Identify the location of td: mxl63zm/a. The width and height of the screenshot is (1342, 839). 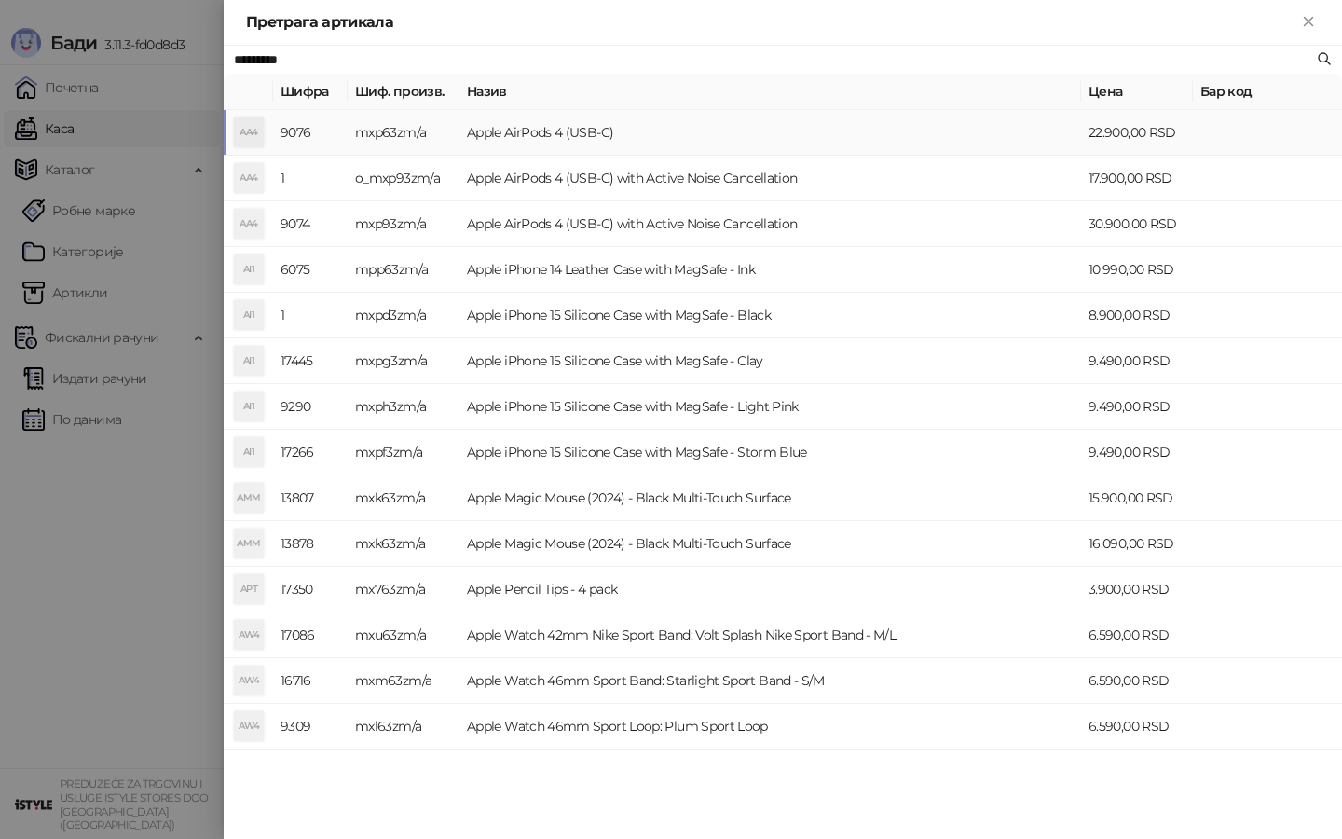
(403, 726).